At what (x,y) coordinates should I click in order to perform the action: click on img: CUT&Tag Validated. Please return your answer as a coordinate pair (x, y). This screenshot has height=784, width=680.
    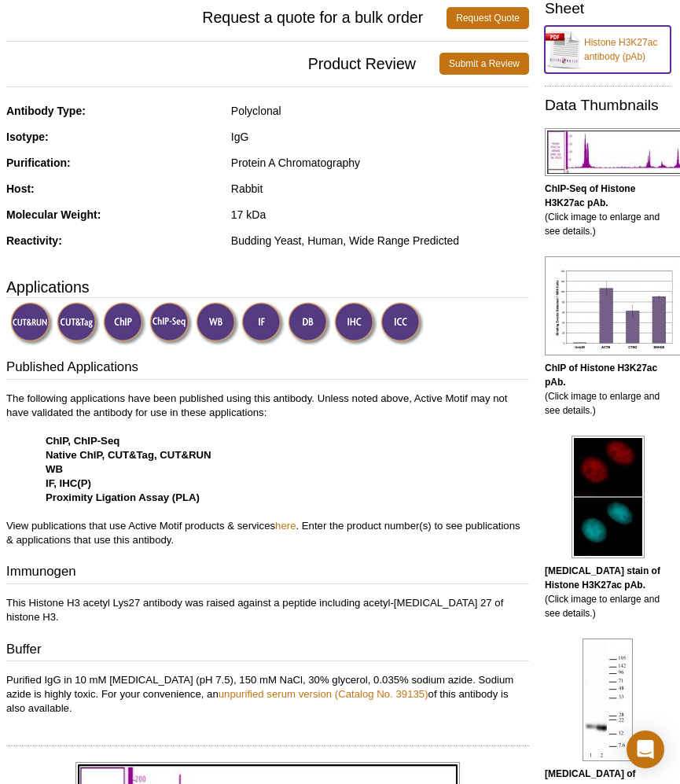
    Looking at the image, I should click on (78, 323).